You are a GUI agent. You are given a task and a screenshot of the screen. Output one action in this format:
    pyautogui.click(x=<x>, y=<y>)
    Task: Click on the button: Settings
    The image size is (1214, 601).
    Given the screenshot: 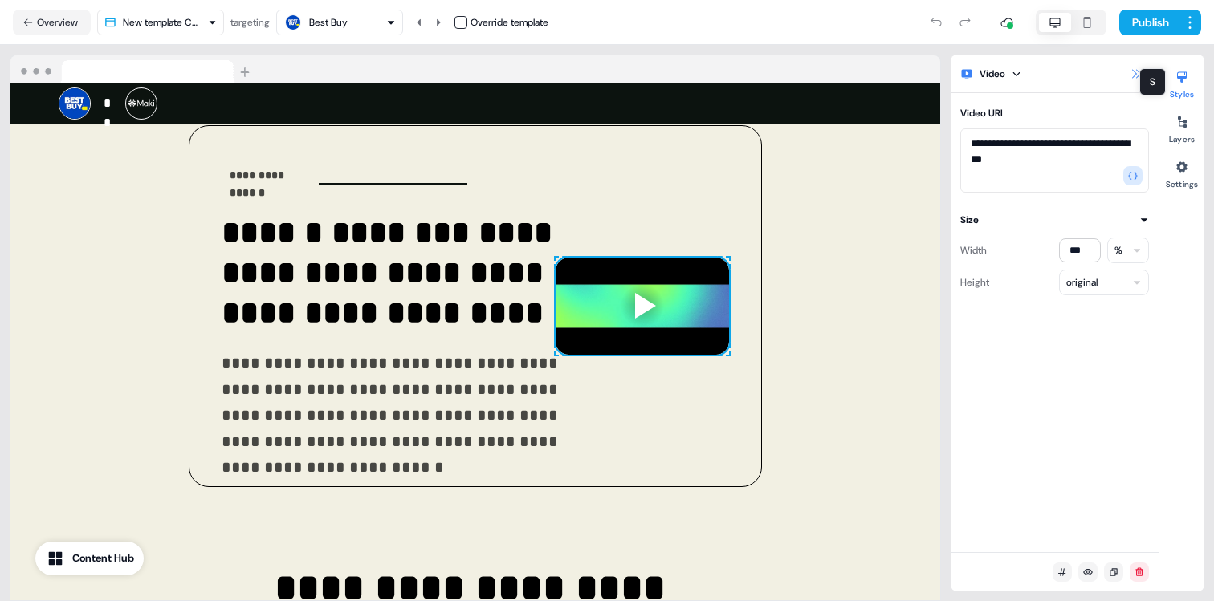 What is the action you would take?
    pyautogui.click(x=1182, y=172)
    